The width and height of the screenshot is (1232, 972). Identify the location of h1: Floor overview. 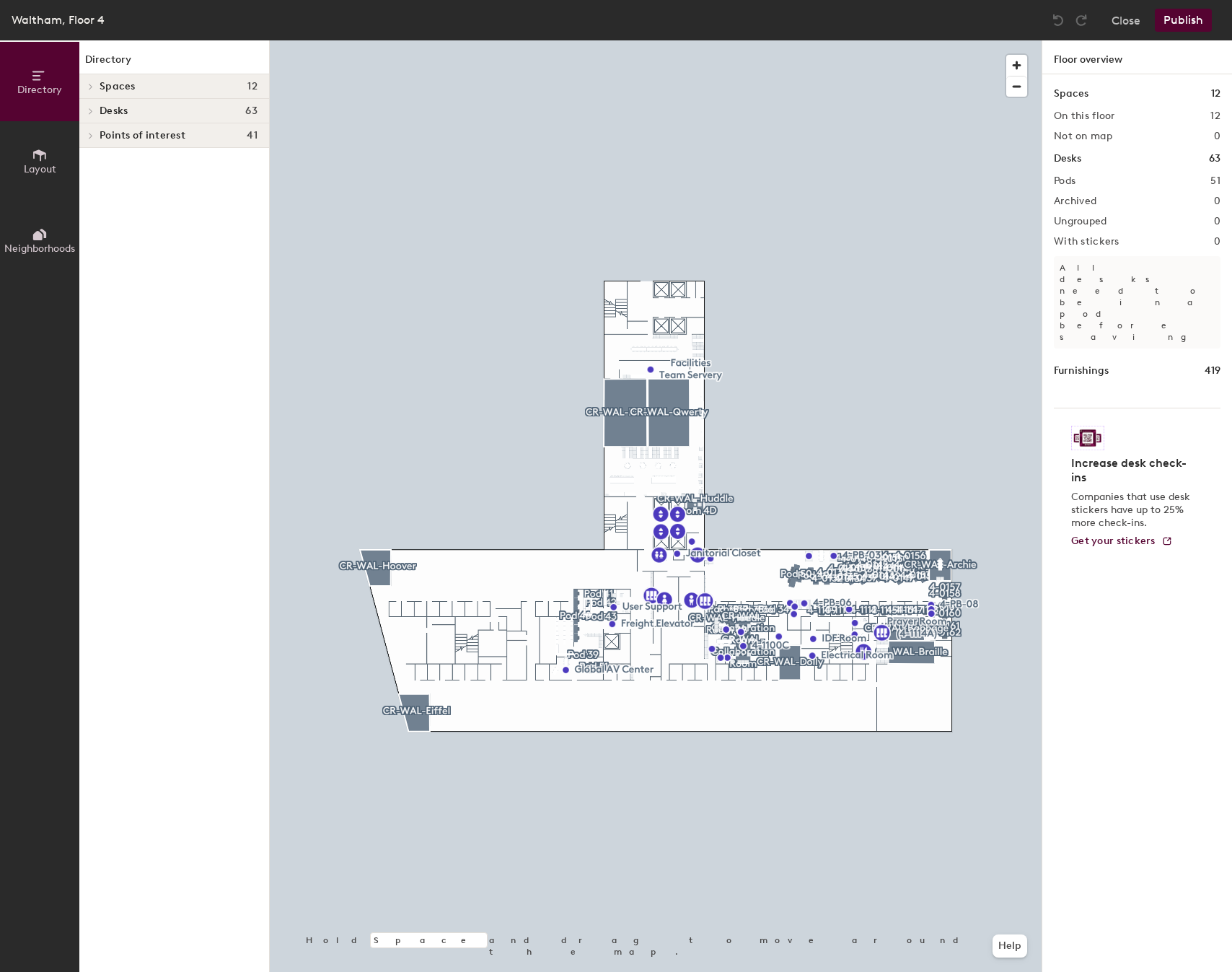
(1137, 57).